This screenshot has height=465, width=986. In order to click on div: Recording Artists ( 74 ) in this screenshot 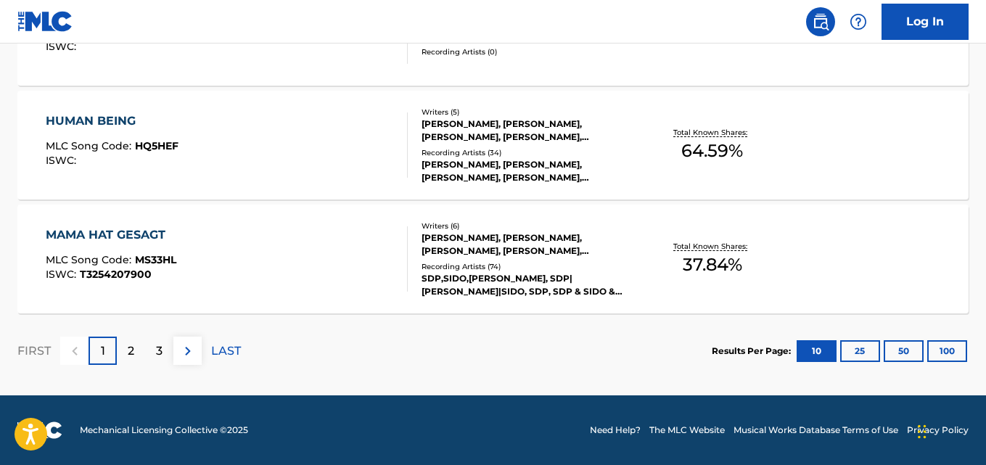, I will do `click(528, 266)`.